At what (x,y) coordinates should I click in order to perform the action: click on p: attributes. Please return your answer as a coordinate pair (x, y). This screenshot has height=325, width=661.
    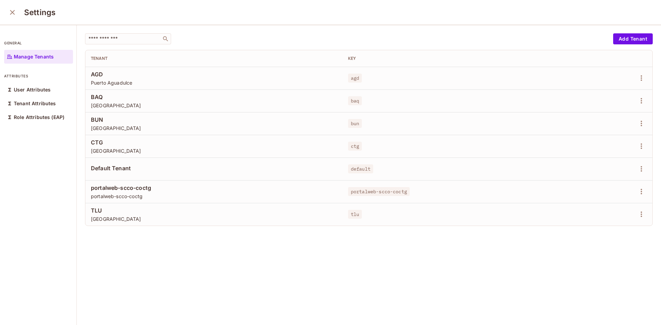
    Looking at the image, I should click on (39, 76).